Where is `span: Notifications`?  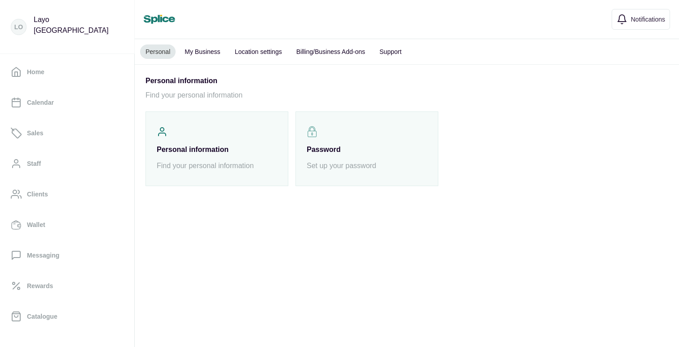 span: Notifications is located at coordinates (648, 19).